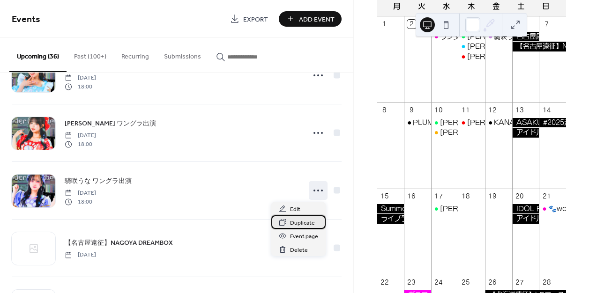 Image resolution: width=589 pixels, height=293 pixels. What do you see at coordinates (26, 19) in the screenshot?
I see `span: Events` at bounding box center [26, 19].